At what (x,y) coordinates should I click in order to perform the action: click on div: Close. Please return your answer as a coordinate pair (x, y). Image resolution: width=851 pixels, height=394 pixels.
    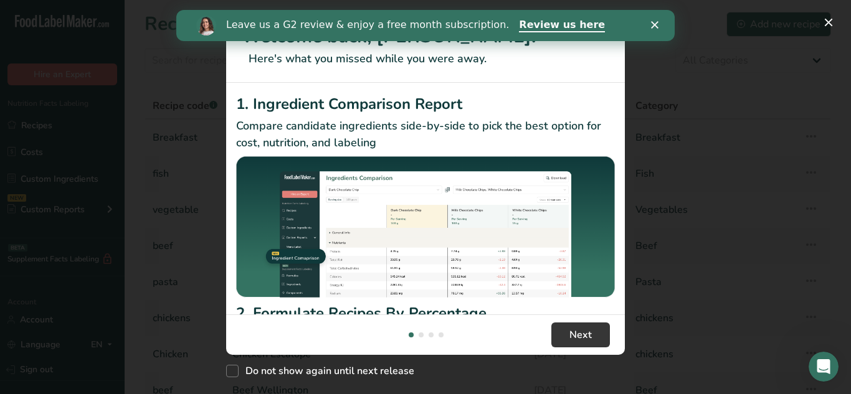
    Looking at the image, I should click on (481, 15).